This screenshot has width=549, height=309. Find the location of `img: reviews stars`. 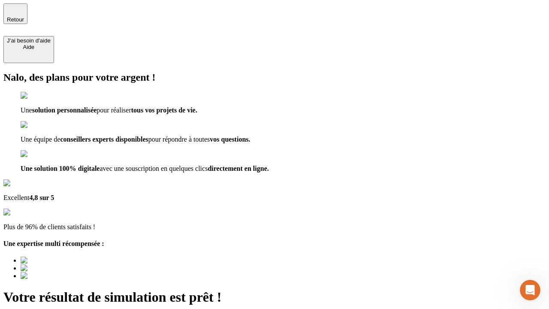

img: reviews stars is located at coordinates (24, 212).